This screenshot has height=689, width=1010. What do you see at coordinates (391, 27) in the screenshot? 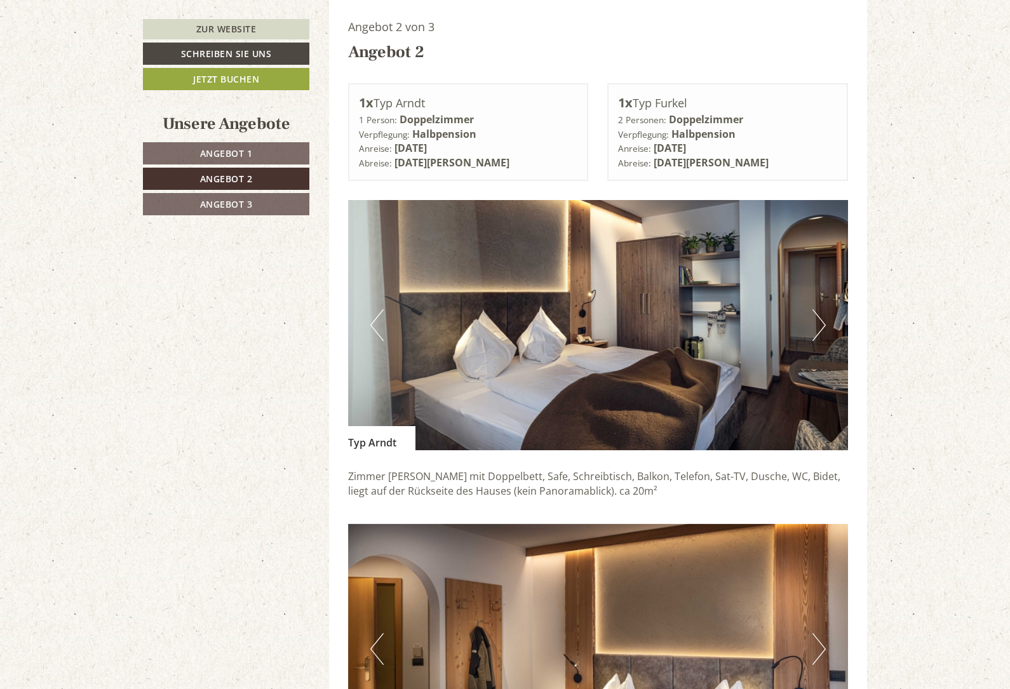
I see `span: Angebot 2 von 3` at bounding box center [391, 27].